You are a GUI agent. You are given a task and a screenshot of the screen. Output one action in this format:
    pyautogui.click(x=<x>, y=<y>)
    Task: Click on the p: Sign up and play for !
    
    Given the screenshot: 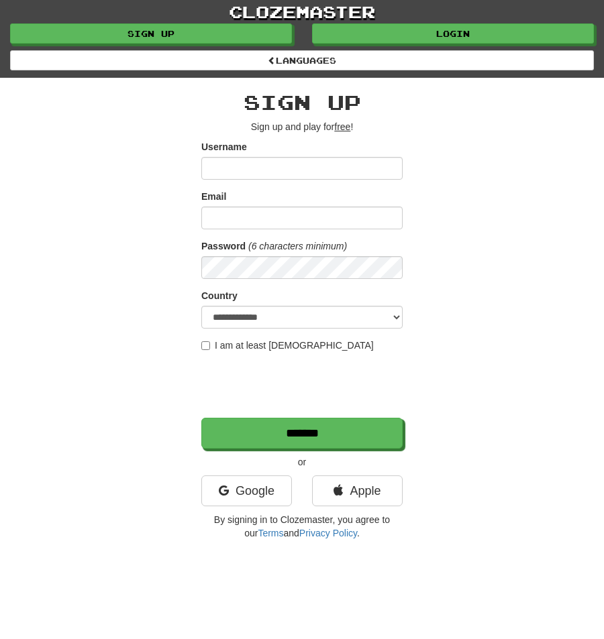 What is the action you would take?
    pyautogui.click(x=302, y=127)
    